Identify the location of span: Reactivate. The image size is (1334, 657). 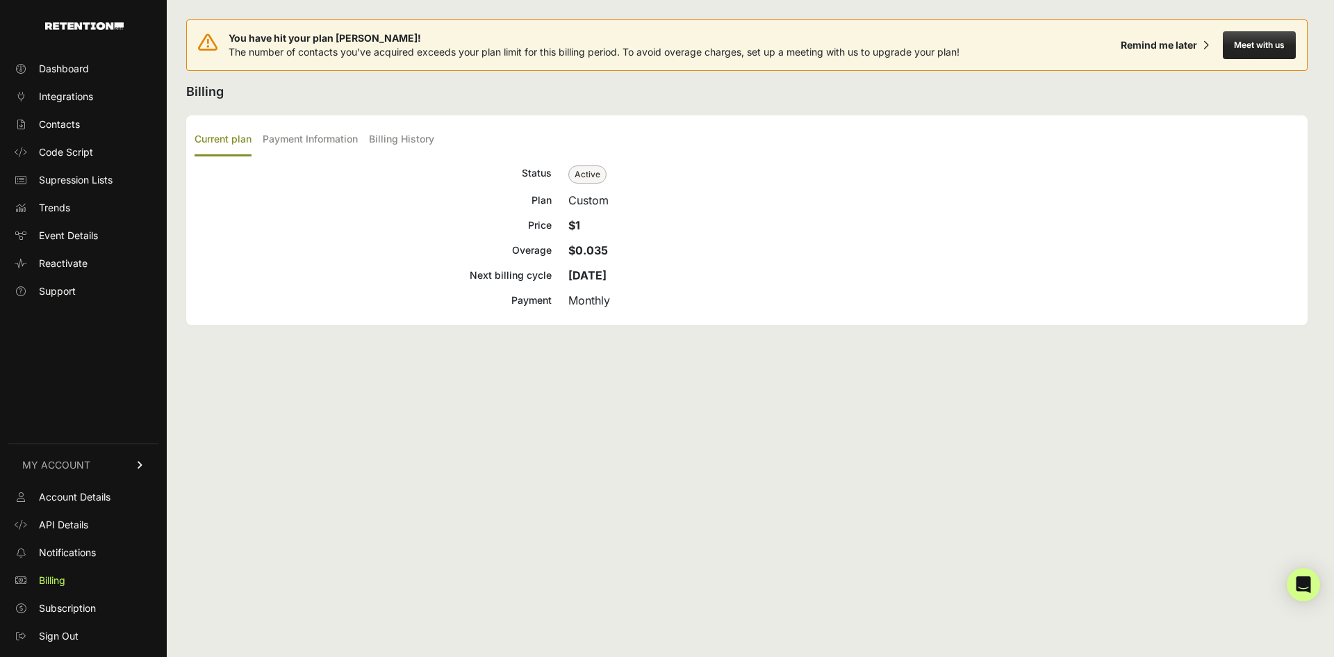
(63, 263).